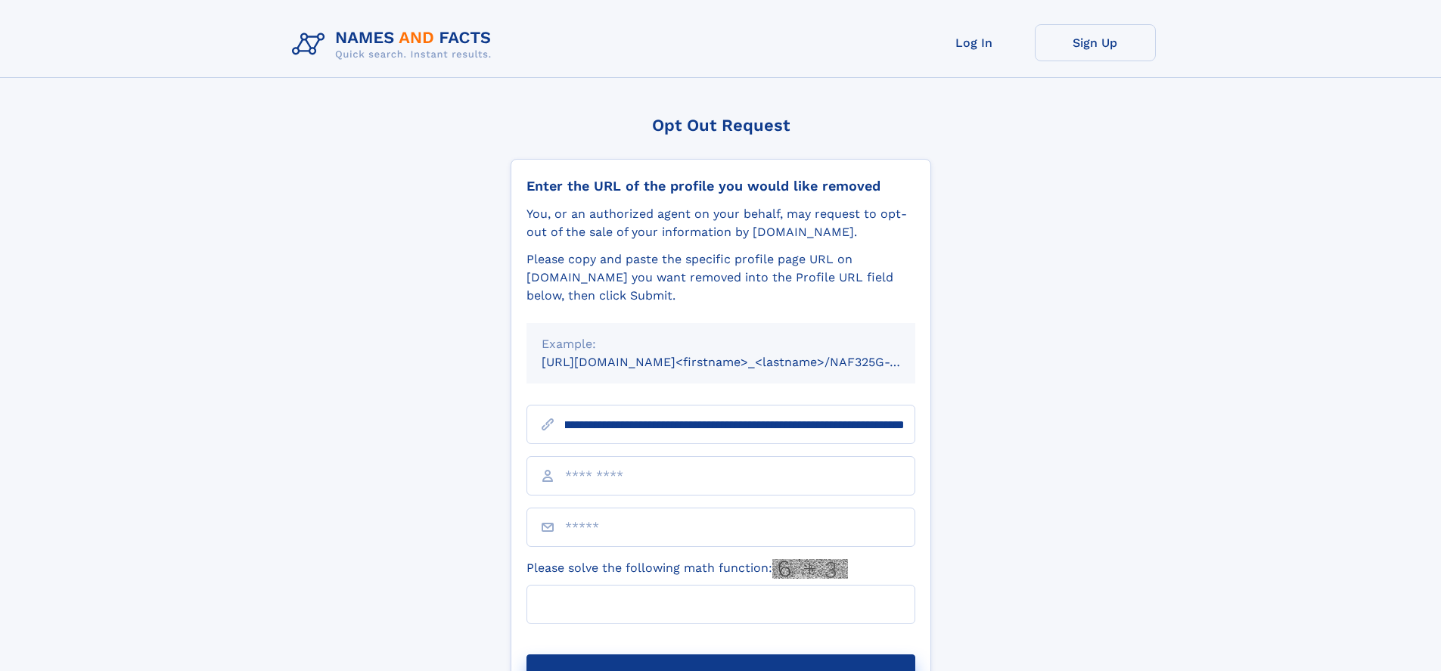 The width and height of the screenshot is (1441, 671). Describe the element at coordinates (974, 42) in the screenshot. I see `a: Log In` at that location.